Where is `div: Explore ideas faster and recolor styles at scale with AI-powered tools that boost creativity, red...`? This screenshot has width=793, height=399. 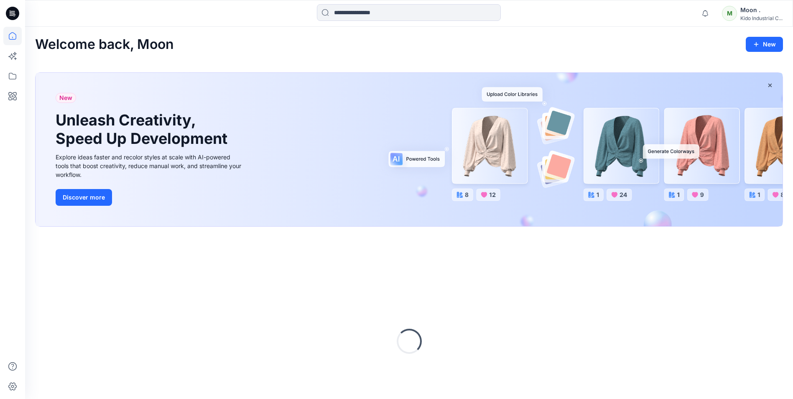 div: Explore ideas faster and recolor styles at scale with AI-powered tools that boost creativity, red... is located at coordinates (150, 166).